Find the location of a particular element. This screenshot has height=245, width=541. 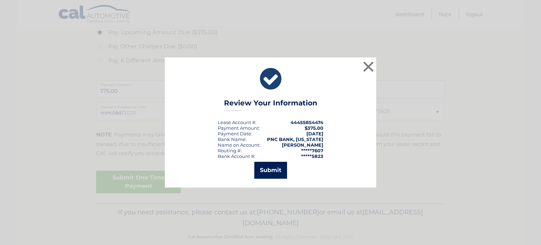

div: Name on Account: is located at coordinates (239, 145).